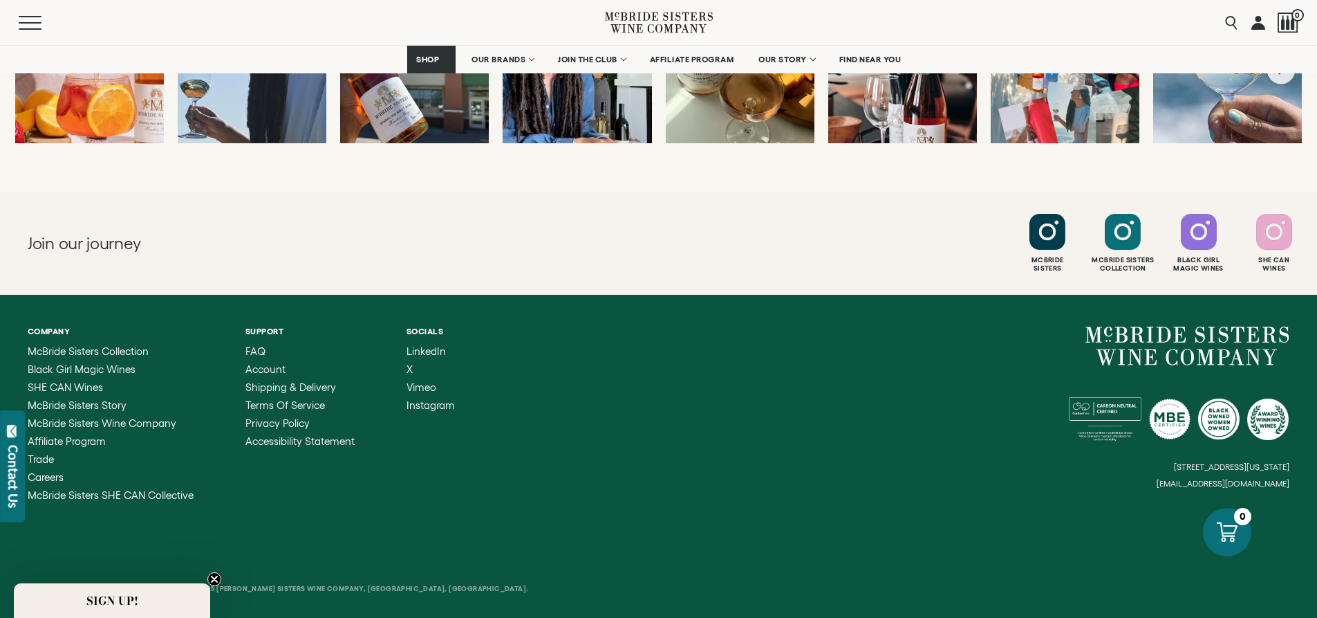  I want to click on a: Follow Black Girl Magic Wines on Instagram Black GirlMagic Wines, so click(1199, 243).